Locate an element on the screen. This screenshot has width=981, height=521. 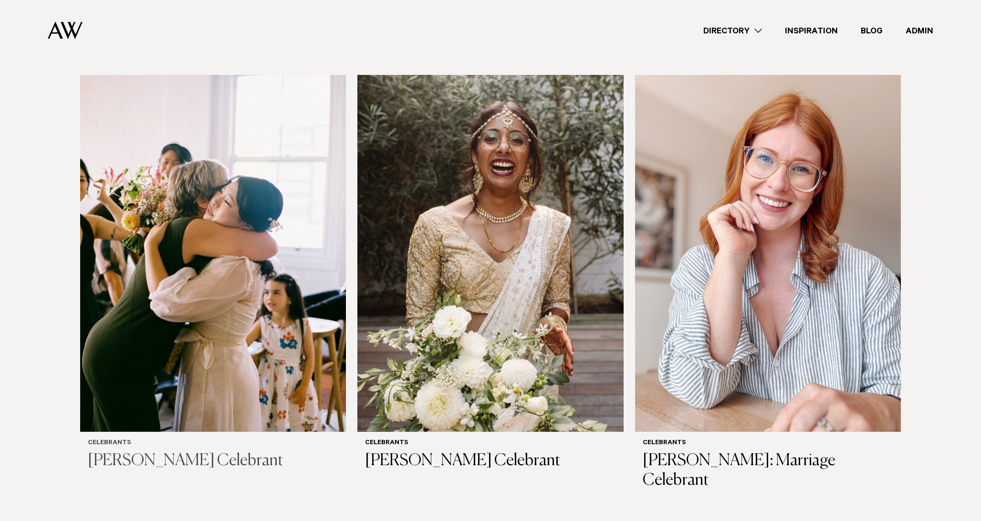
a: Admin is located at coordinates (919, 31).